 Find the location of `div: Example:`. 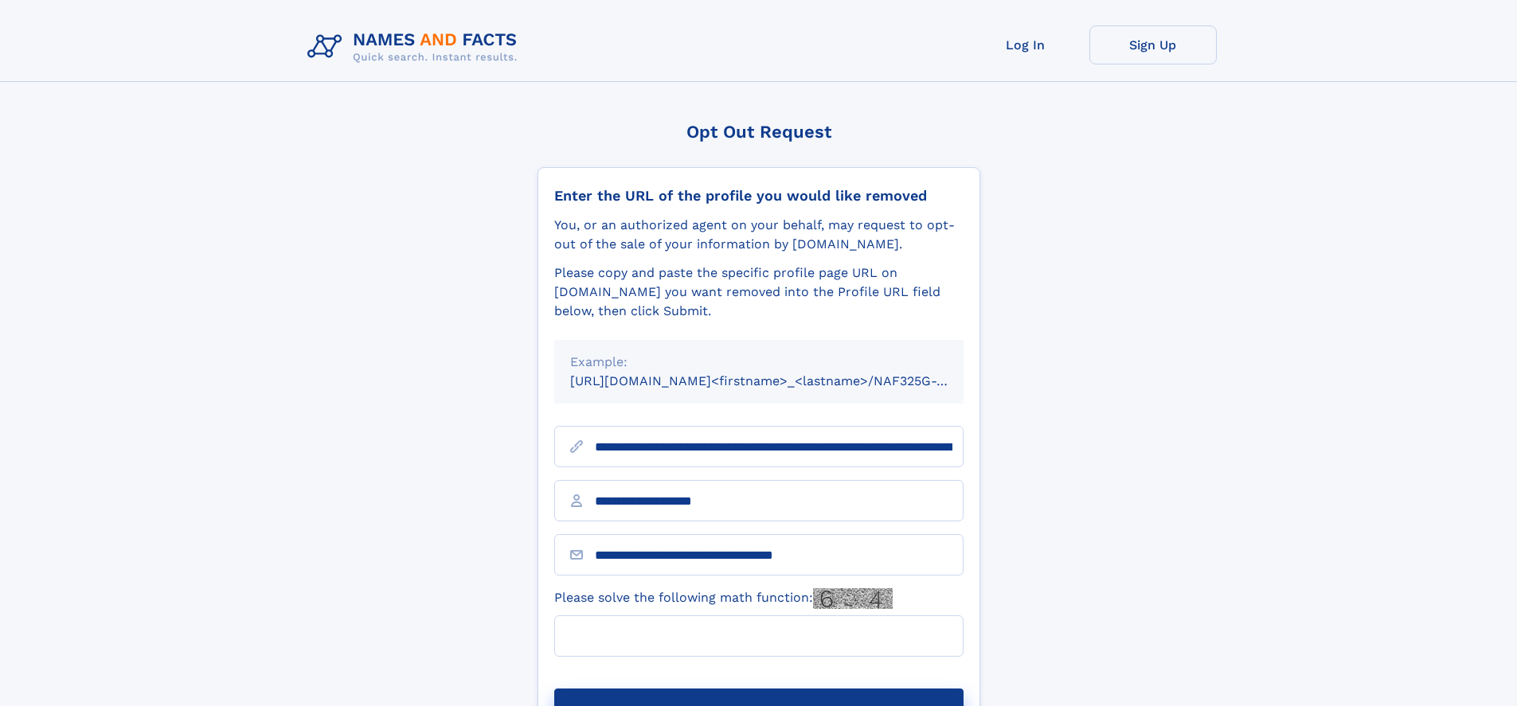

div: Example: is located at coordinates (759, 362).